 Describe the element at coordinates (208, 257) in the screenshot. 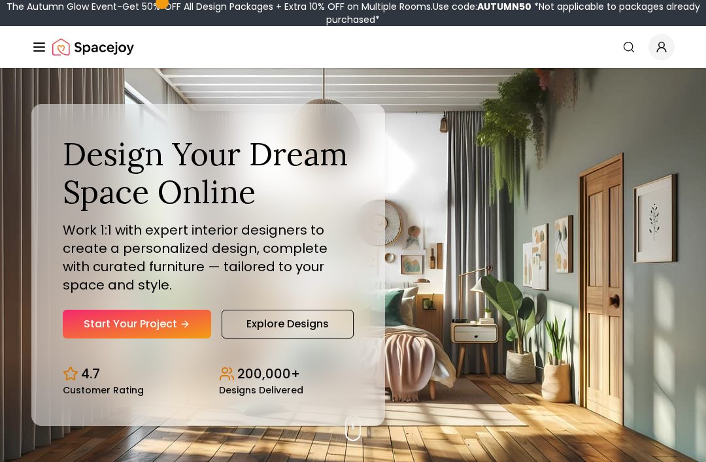

I see `p: Work 1:1 with expert interior designers to create a personalized design, complete with curated fu...` at that location.